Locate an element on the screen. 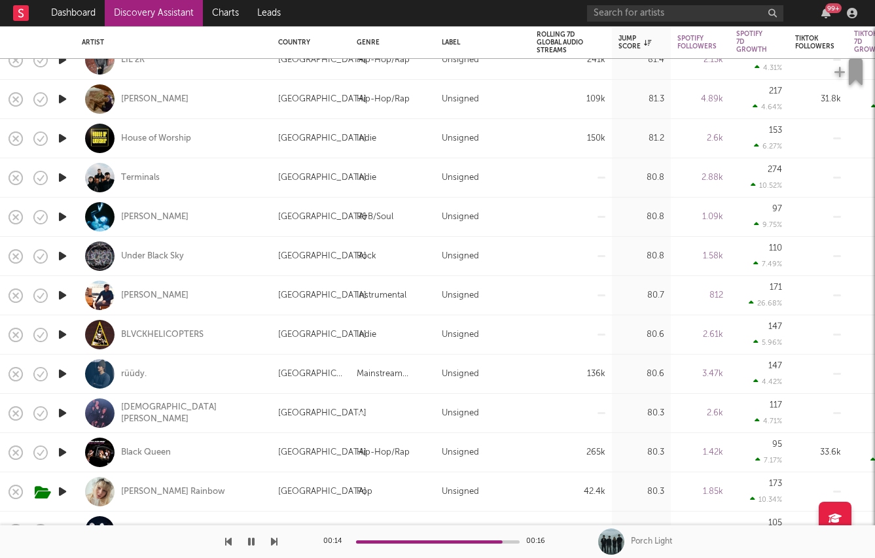 The height and width of the screenshot is (558, 875). div: 9.75 % is located at coordinates (768, 225).